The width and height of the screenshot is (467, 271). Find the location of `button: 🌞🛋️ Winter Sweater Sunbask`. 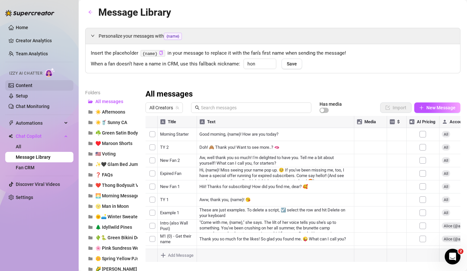

button: 🌞🛋️ Winter Sweater Sunbask is located at coordinates (111, 217).